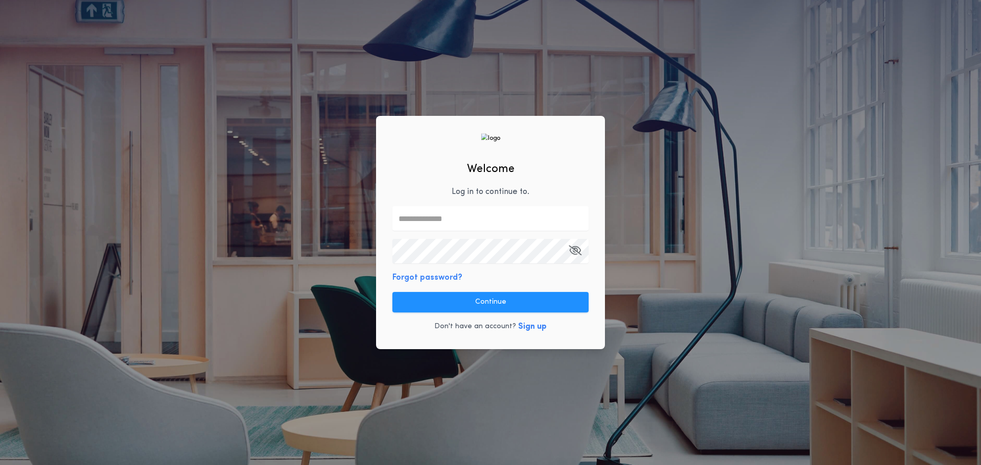 This screenshot has height=465, width=981. What do you see at coordinates (475, 327) in the screenshot?
I see `p: Don't have an account?` at bounding box center [475, 327].